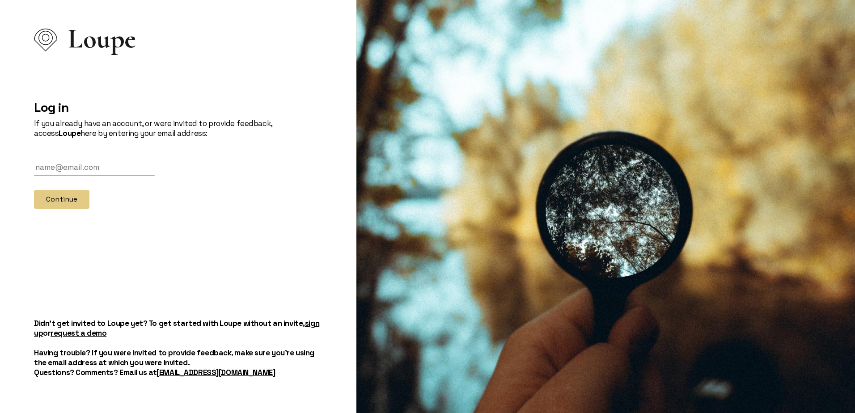  Describe the element at coordinates (69, 133) in the screenshot. I see `strong: Loupe` at that location.